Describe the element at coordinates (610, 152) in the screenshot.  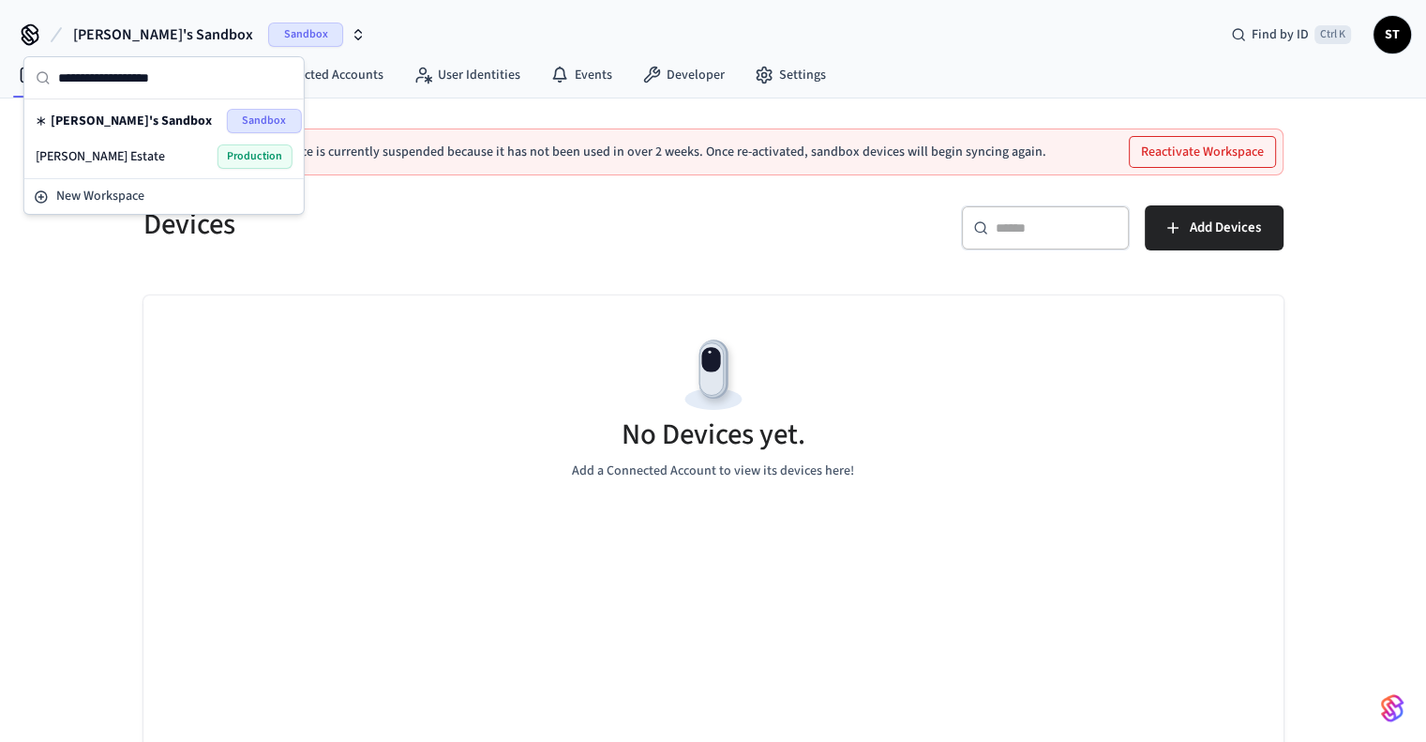
I see `p: This sandbox workspace is currently suspended because it has not been used in over 2 weeks. Once ...` at that location.